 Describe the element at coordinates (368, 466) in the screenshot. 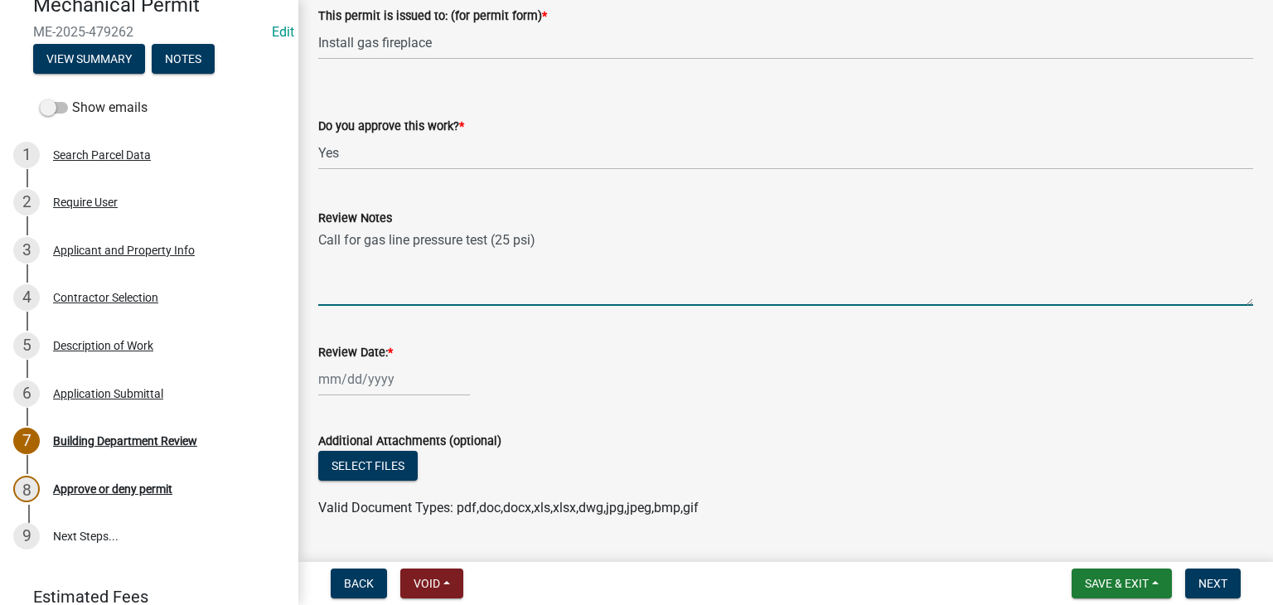

I see `button: Select files` at that location.